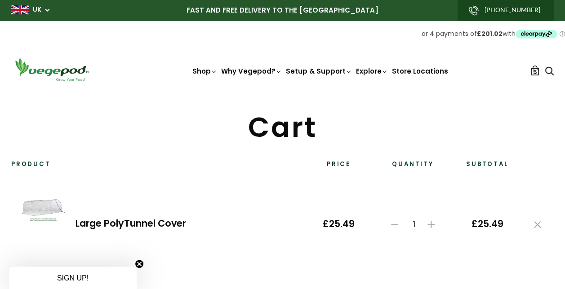  I want to click on span: SIGN UP!, so click(73, 278).